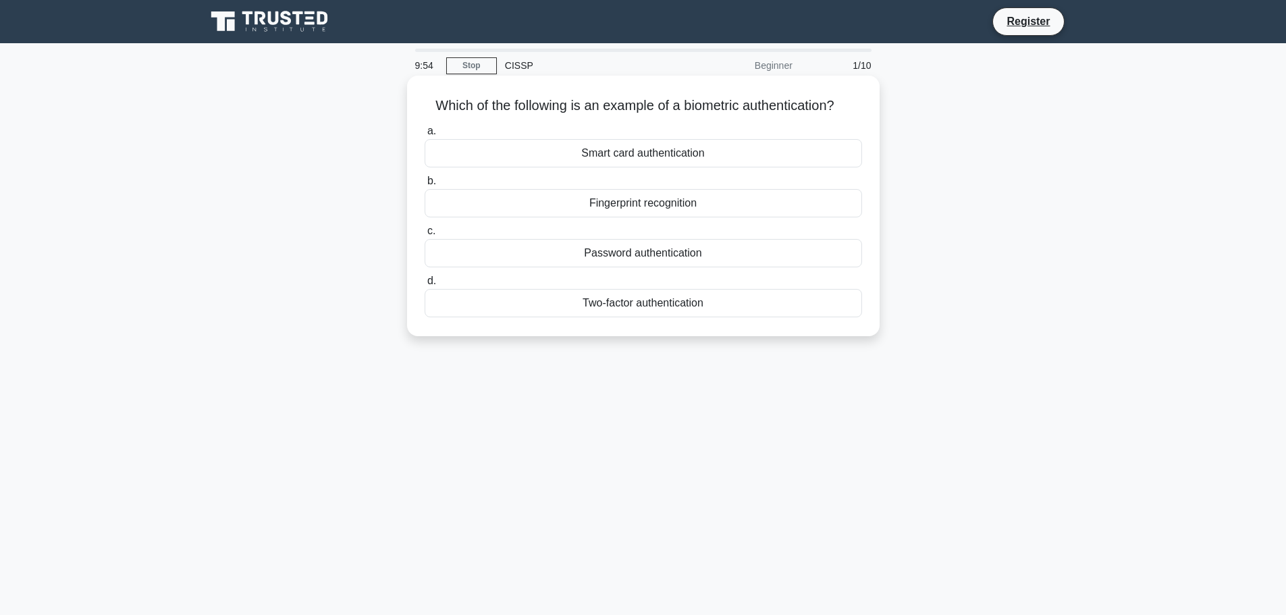  I want to click on div: Smart card authentication, so click(643, 153).